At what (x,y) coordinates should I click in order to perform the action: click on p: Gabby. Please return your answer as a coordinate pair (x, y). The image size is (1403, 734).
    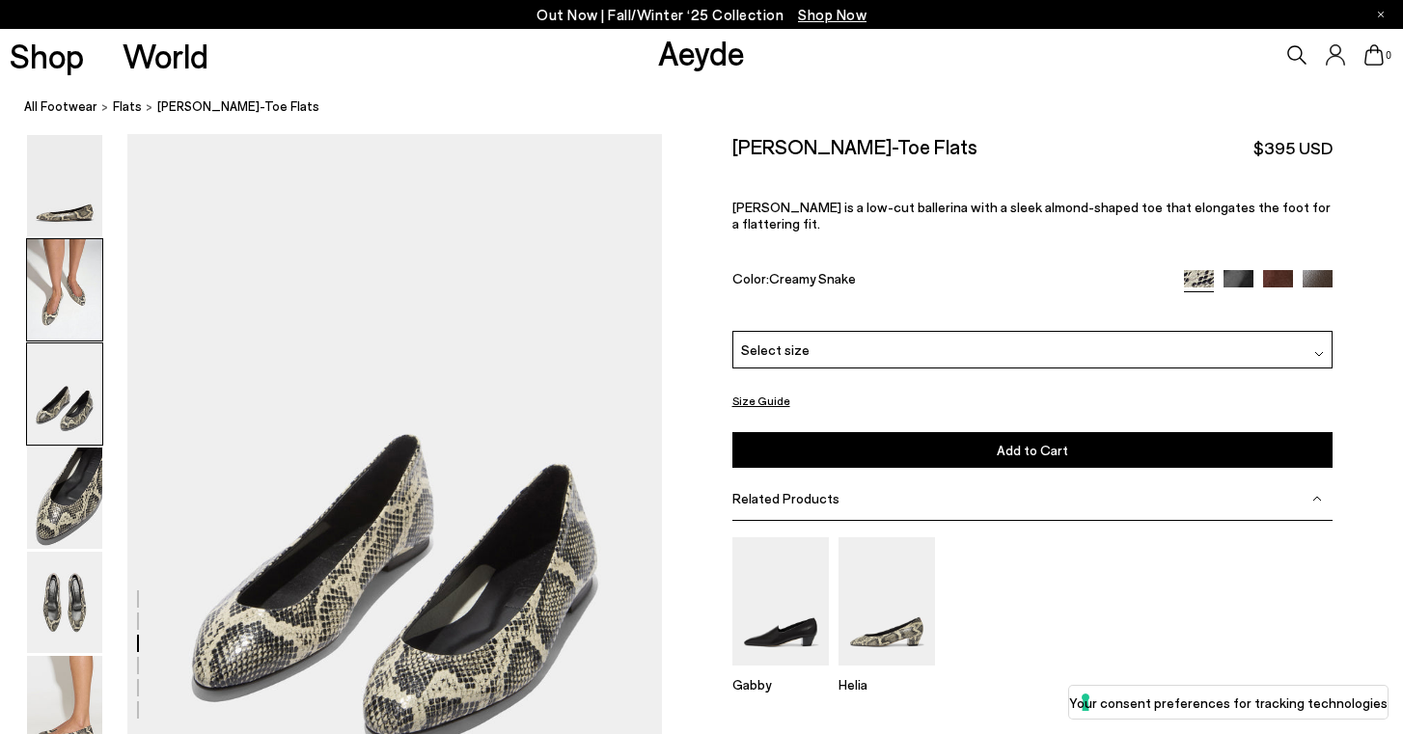
    Looking at the image, I should click on (780, 684).